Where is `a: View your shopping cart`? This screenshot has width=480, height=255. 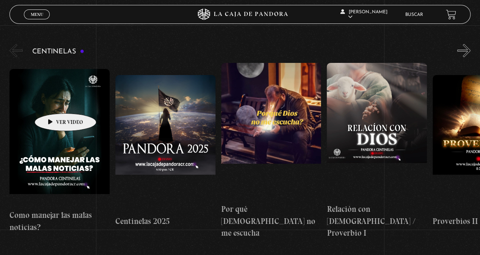
a: View your shopping cart is located at coordinates (451, 14).